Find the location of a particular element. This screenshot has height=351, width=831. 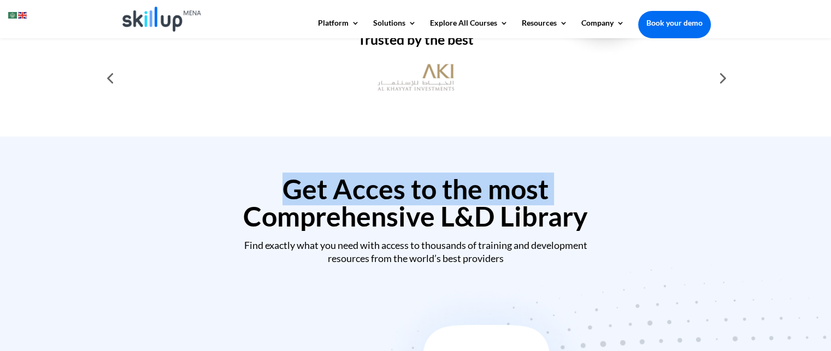

img: Skillup Mena is located at coordinates (162, 19).